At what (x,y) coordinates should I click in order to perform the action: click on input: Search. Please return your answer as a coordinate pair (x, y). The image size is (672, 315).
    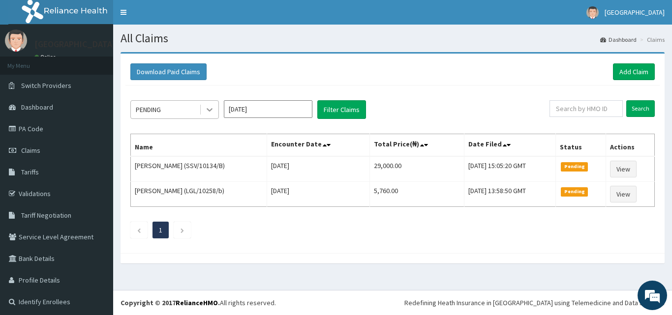
    Looking at the image, I should click on (641, 109).